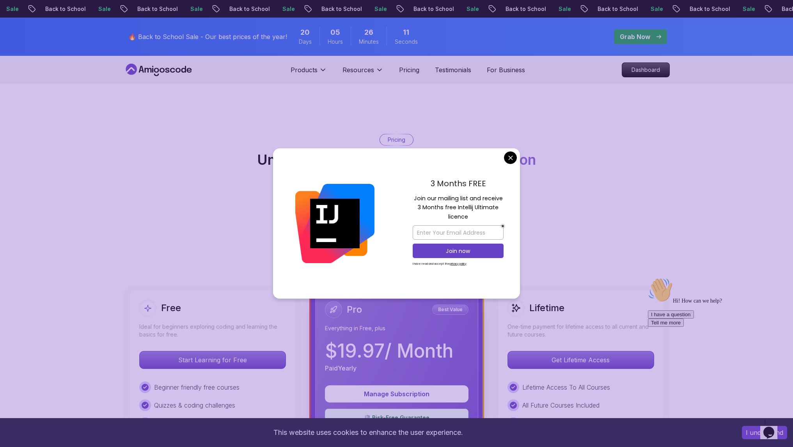  Describe the element at coordinates (16, 16) in the screenshot. I see `img: :wave:` at that location.